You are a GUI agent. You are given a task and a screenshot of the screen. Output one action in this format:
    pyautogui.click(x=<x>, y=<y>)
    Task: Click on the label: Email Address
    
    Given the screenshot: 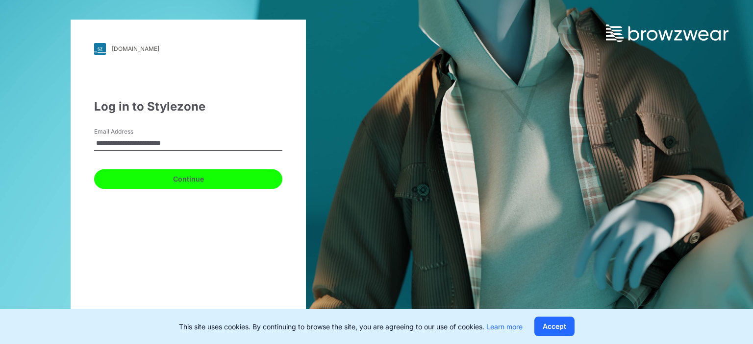 What is the action you would take?
    pyautogui.click(x=128, y=132)
    